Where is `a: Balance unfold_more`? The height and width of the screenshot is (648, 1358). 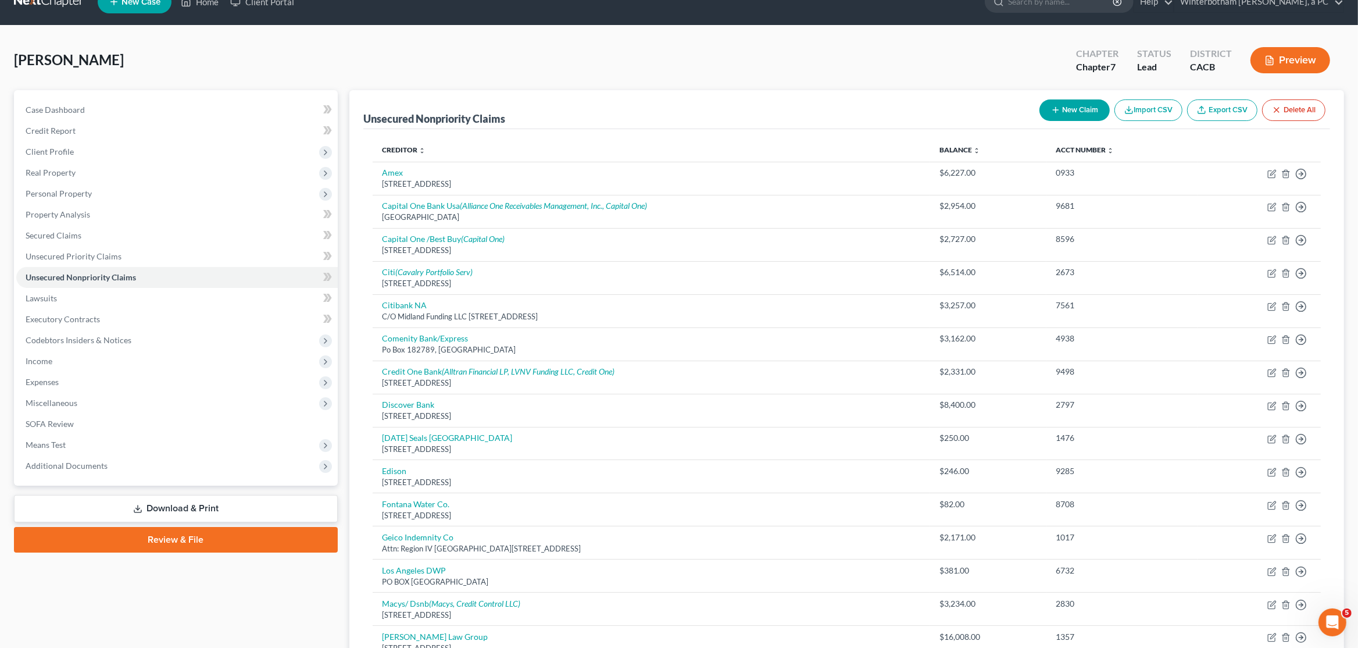
a: Balance unfold_more is located at coordinates (960, 149).